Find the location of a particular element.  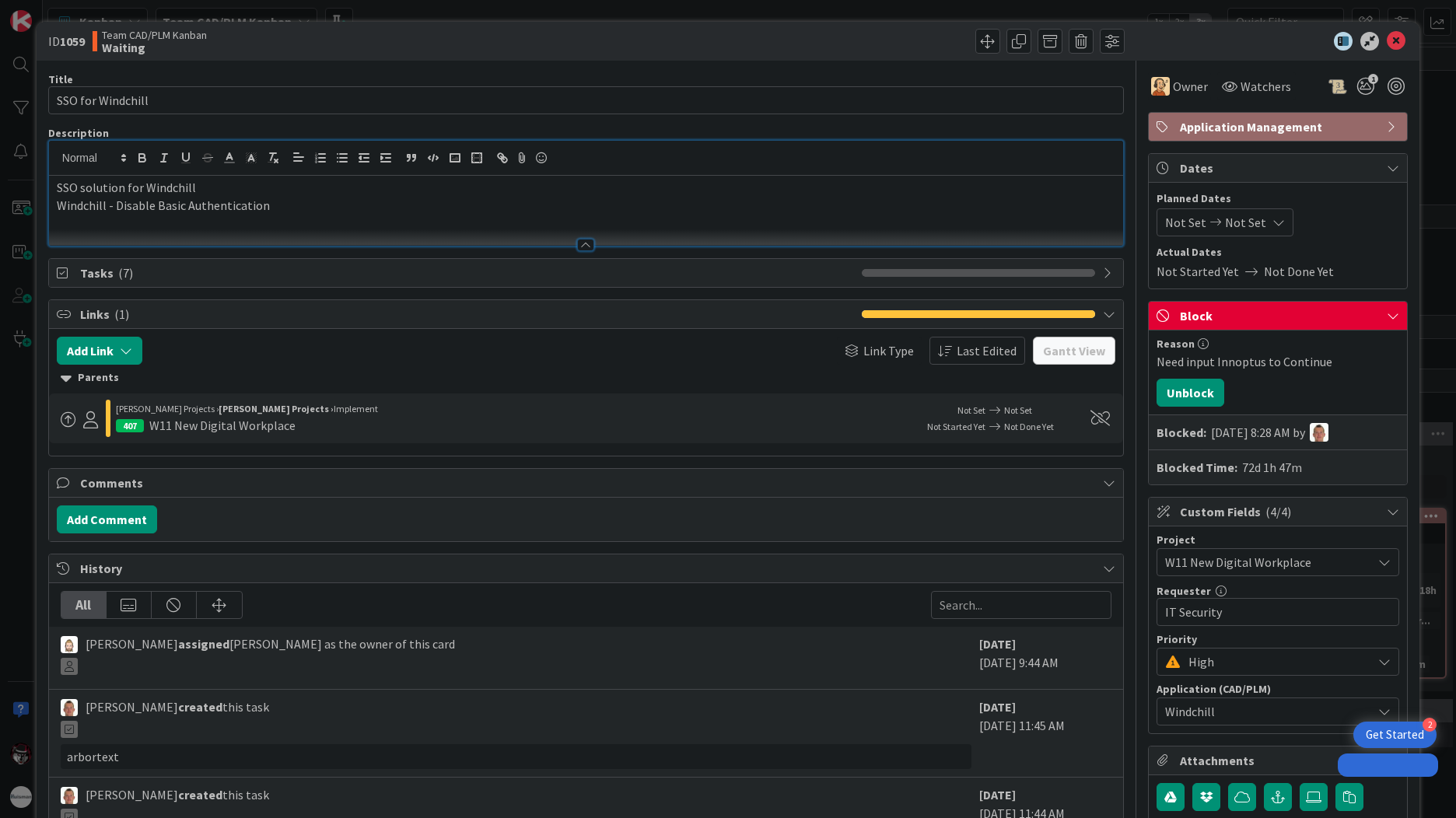

b: assigned is located at coordinates (204, 644).